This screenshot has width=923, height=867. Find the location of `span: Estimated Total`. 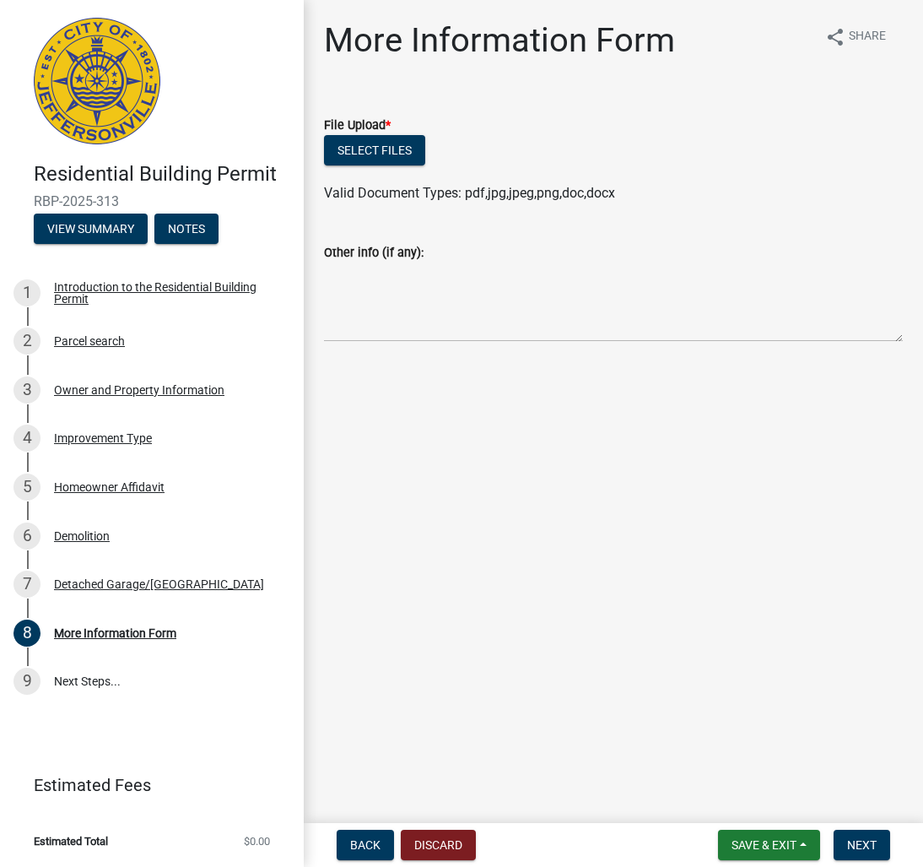

span: Estimated Total is located at coordinates (71, 841).